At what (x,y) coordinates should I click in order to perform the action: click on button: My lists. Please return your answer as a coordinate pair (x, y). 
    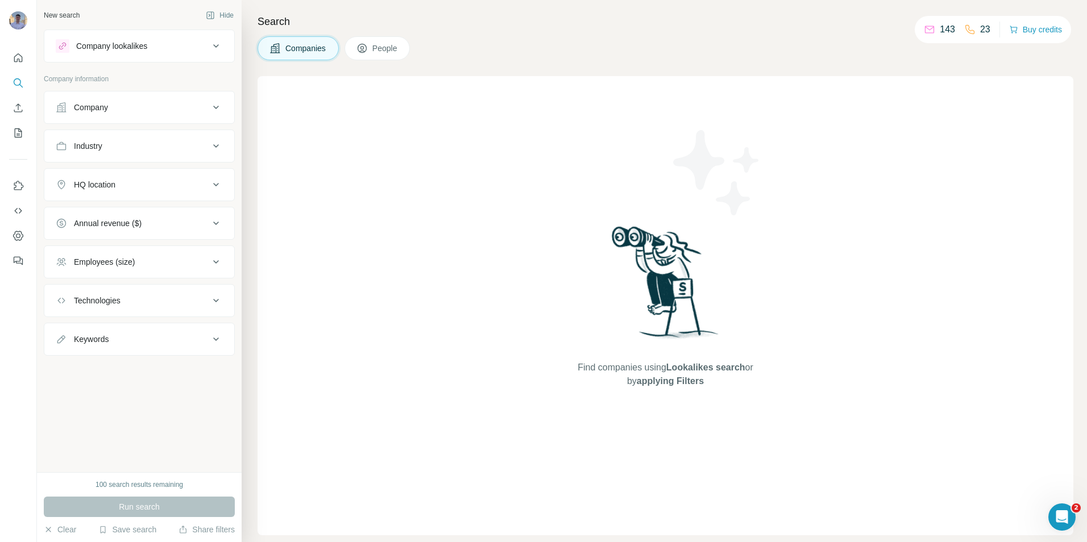
    Looking at the image, I should click on (18, 133).